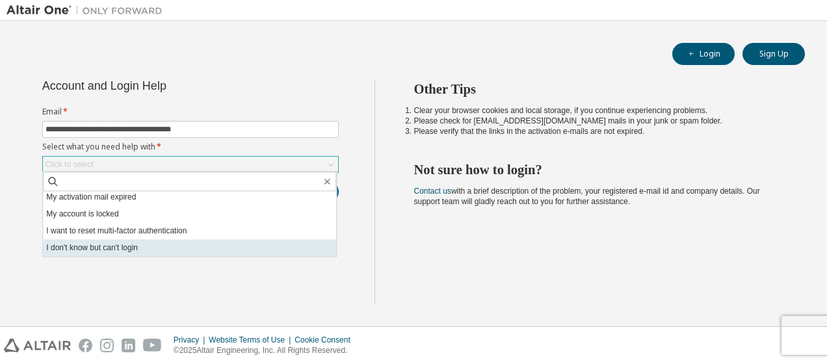 The width and height of the screenshot is (827, 364). Describe the element at coordinates (190, 112) in the screenshot. I see `label: Email` at that location.